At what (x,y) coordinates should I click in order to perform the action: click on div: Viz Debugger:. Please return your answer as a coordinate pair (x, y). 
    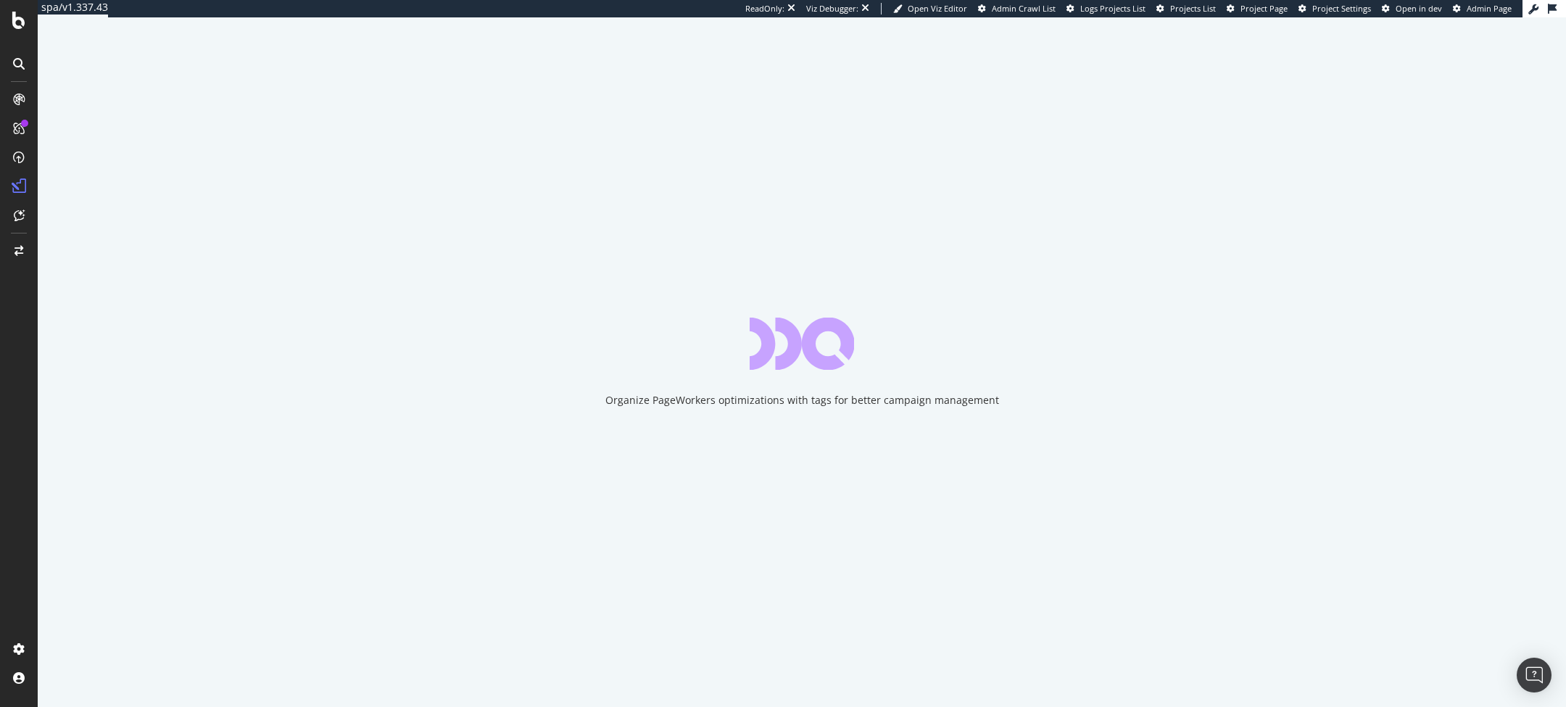
    Looking at the image, I should click on (832, 9).